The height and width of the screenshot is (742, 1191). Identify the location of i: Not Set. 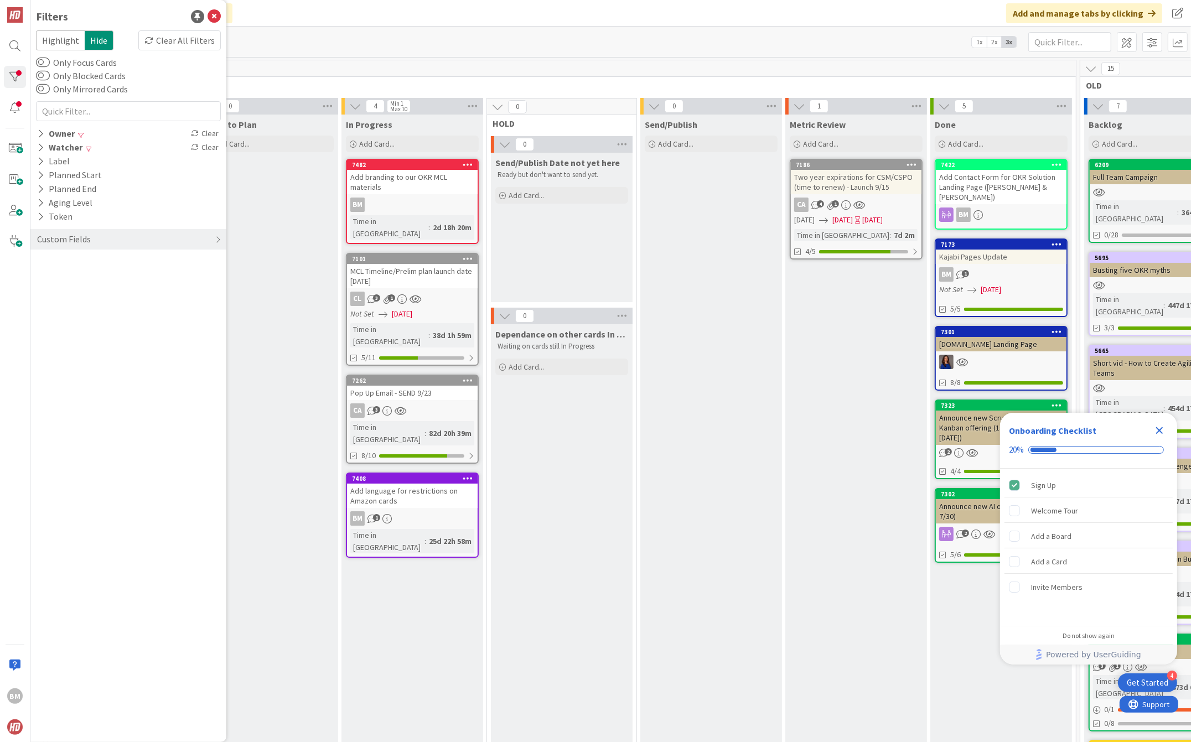
(951, 289).